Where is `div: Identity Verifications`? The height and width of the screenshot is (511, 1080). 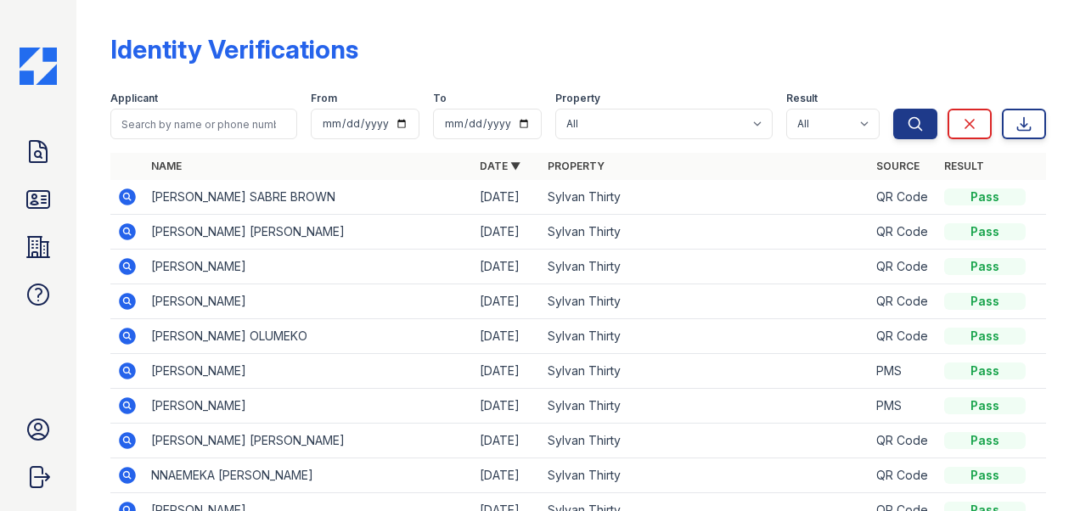
div: Identity Verifications is located at coordinates (234, 49).